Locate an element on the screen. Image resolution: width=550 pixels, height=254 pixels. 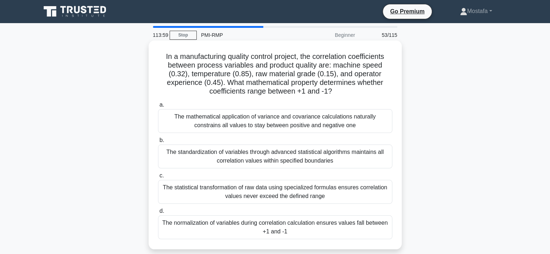
a: Go Premium is located at coordinates (407, 11).